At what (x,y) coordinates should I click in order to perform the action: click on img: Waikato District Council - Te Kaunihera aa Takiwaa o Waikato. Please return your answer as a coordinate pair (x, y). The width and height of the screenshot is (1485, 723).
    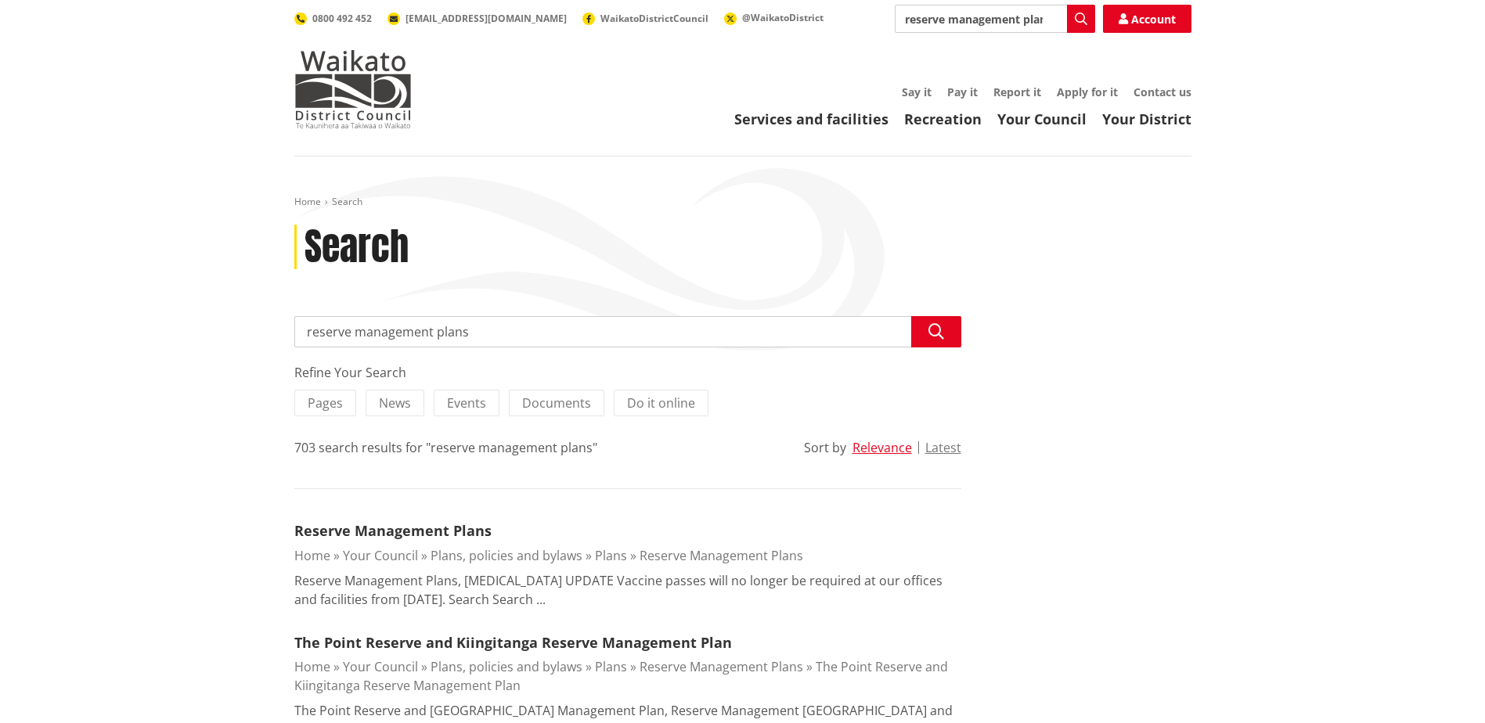
    Looking at the image, I should click on (353, 89).